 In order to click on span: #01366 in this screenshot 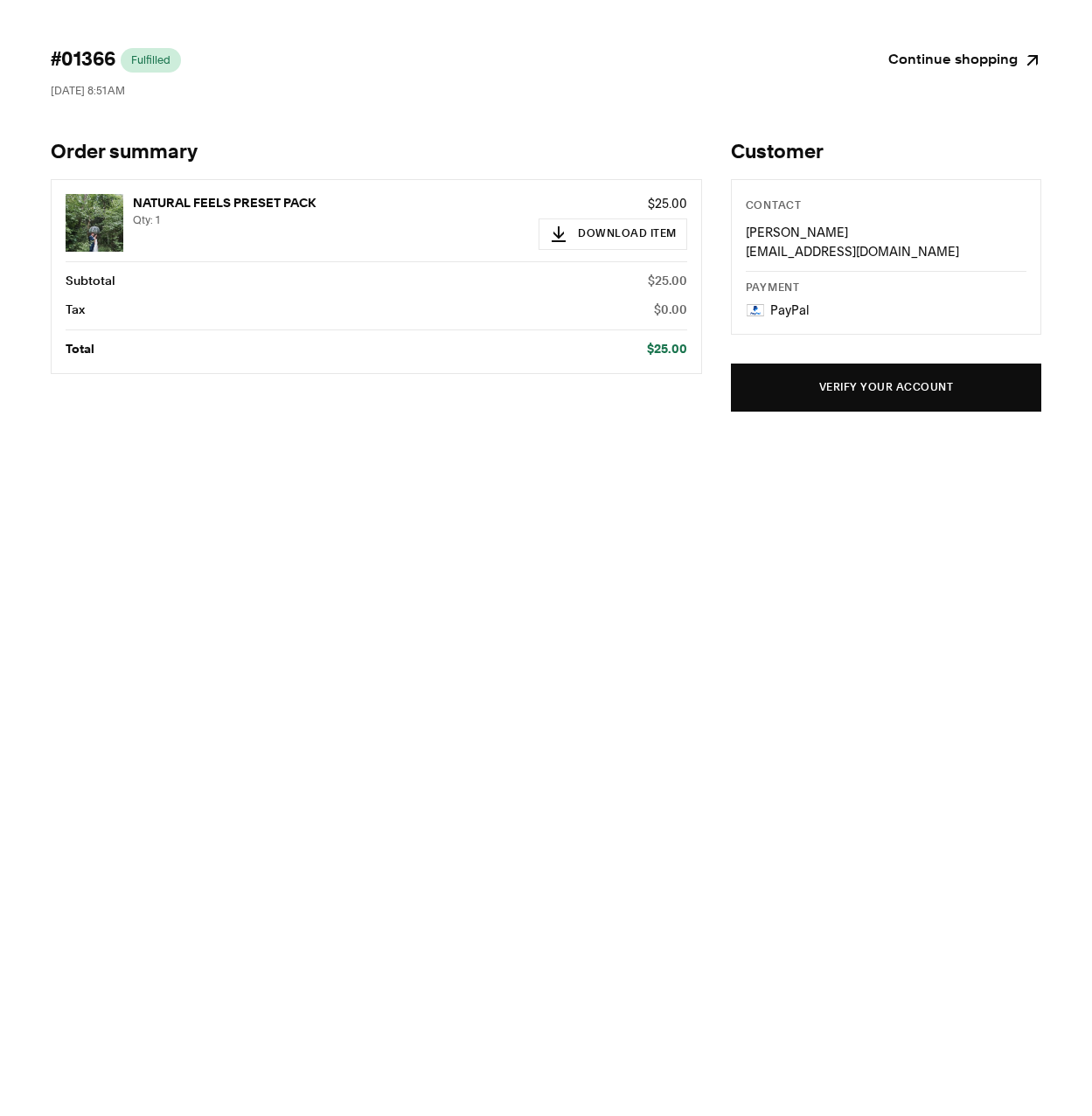, I will do `click(83, 61)`.